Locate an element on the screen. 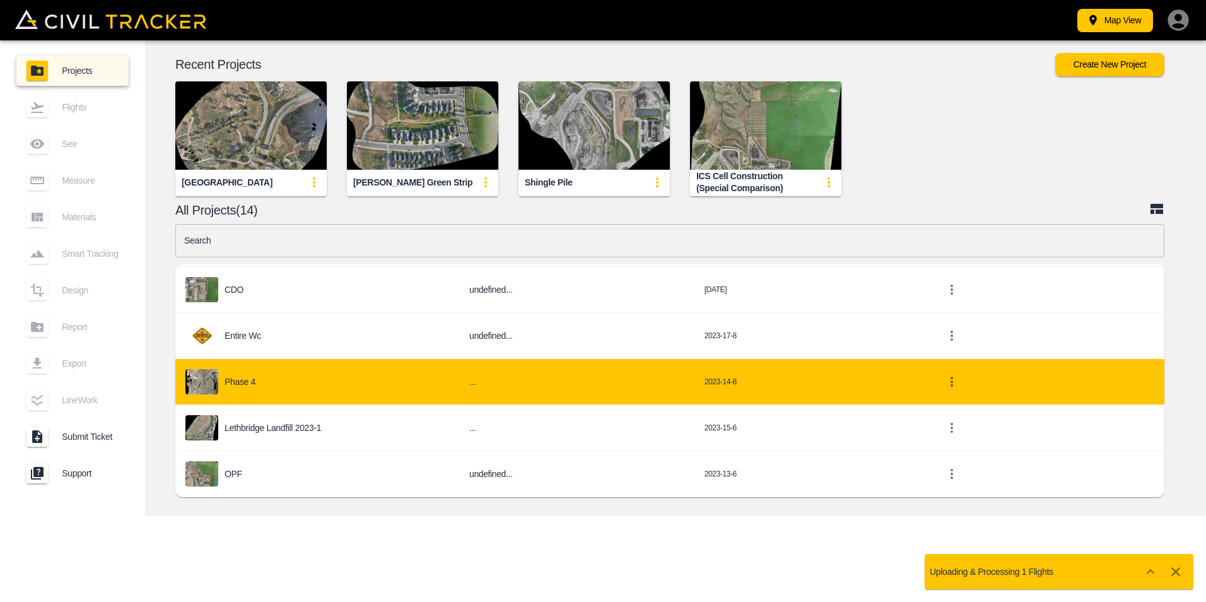 This screenshot has width=1206, height=602. button: Map View is located at coordinates (1115, 20).